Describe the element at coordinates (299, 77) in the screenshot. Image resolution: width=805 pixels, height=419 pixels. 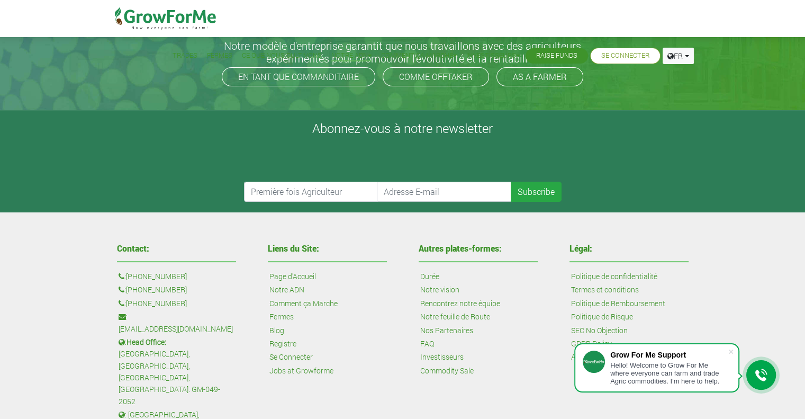
I see `a: EN TANT QUE COMMANDITAIRE` at that location.